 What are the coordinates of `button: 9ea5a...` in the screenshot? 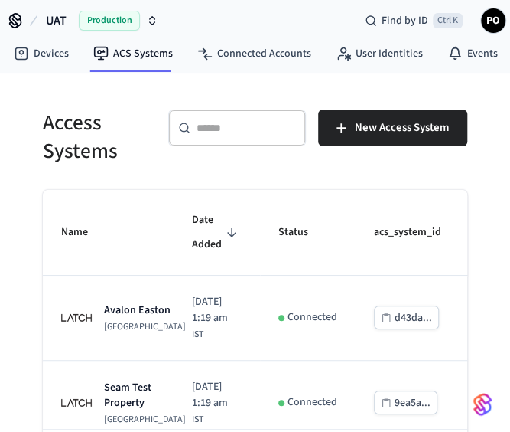 It's located at (406, 402).